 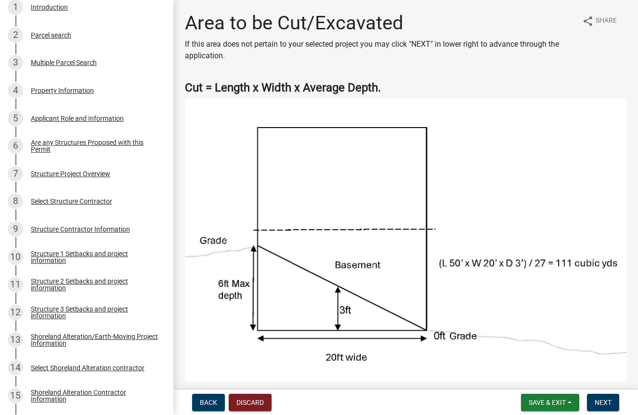 I want to click on button: Discard, so click(x=250, y=403).